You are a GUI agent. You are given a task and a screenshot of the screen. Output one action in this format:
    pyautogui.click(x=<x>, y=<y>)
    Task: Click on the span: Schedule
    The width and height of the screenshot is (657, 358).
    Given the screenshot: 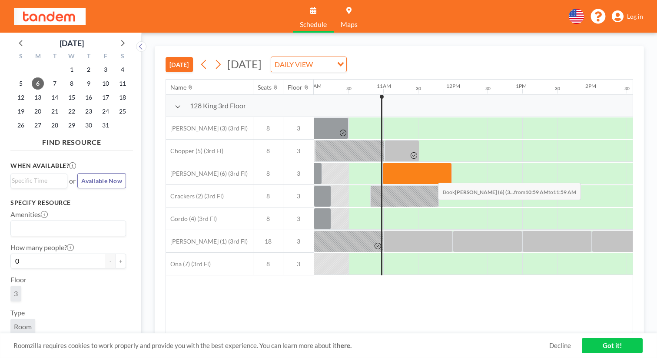 What is the action you would take?
    pyautogui.click(x=314, y=24)
    